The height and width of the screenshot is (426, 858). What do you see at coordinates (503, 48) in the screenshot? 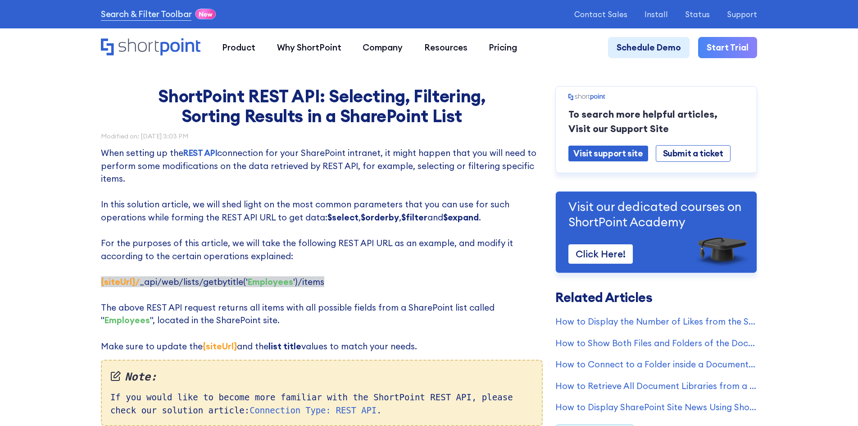
I see `a: Pricing` at bounding box center [503, 48].